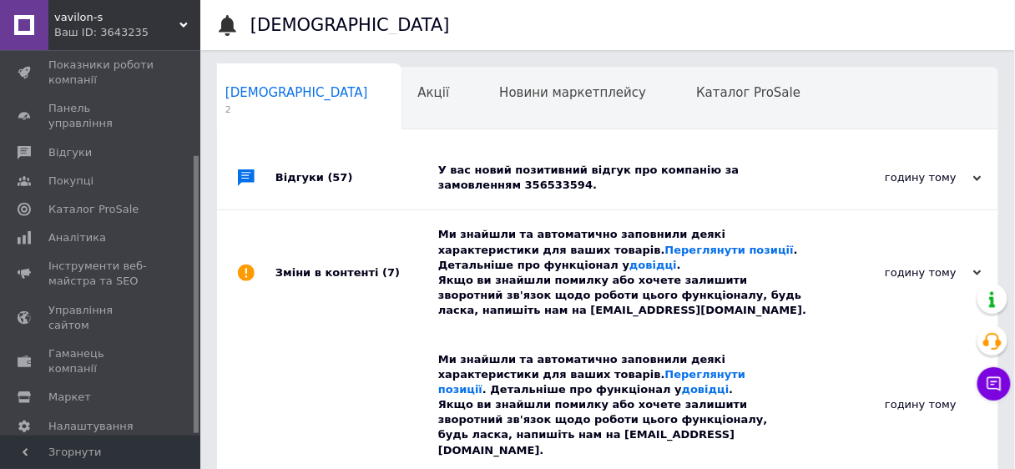 The width and height of the screenshot is (1015, 469). I want to click on span: Управління сайтом, so click(101, 318).